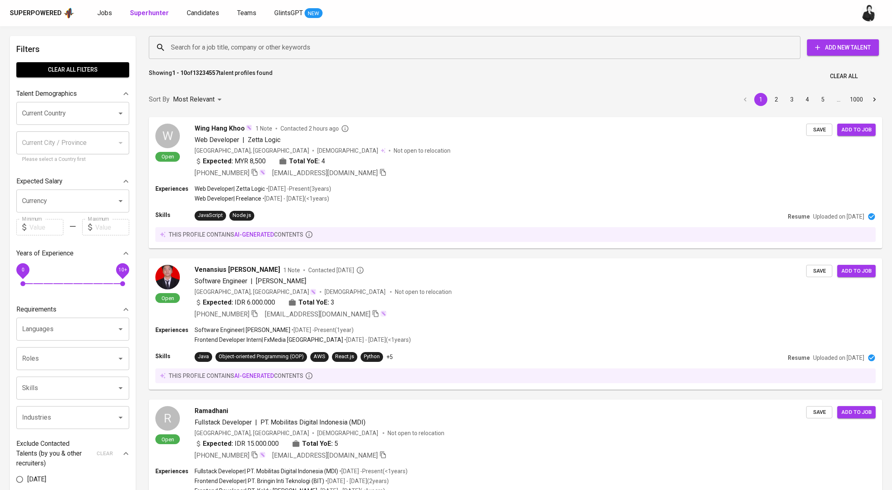 Image resolution: width=892 pixels, height=490 pixels. Describe the element at coordinates (221, 281) in the screenshot. I see `span: Software Engineer` at that location.